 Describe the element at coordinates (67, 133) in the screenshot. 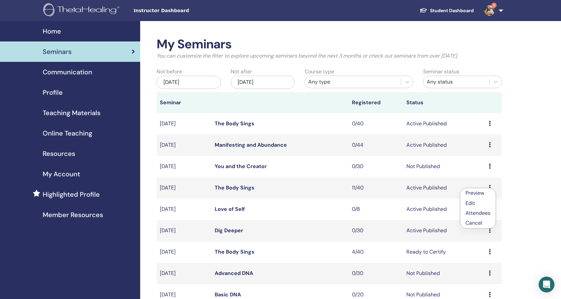

I see `span: Online Teaching` at that location.